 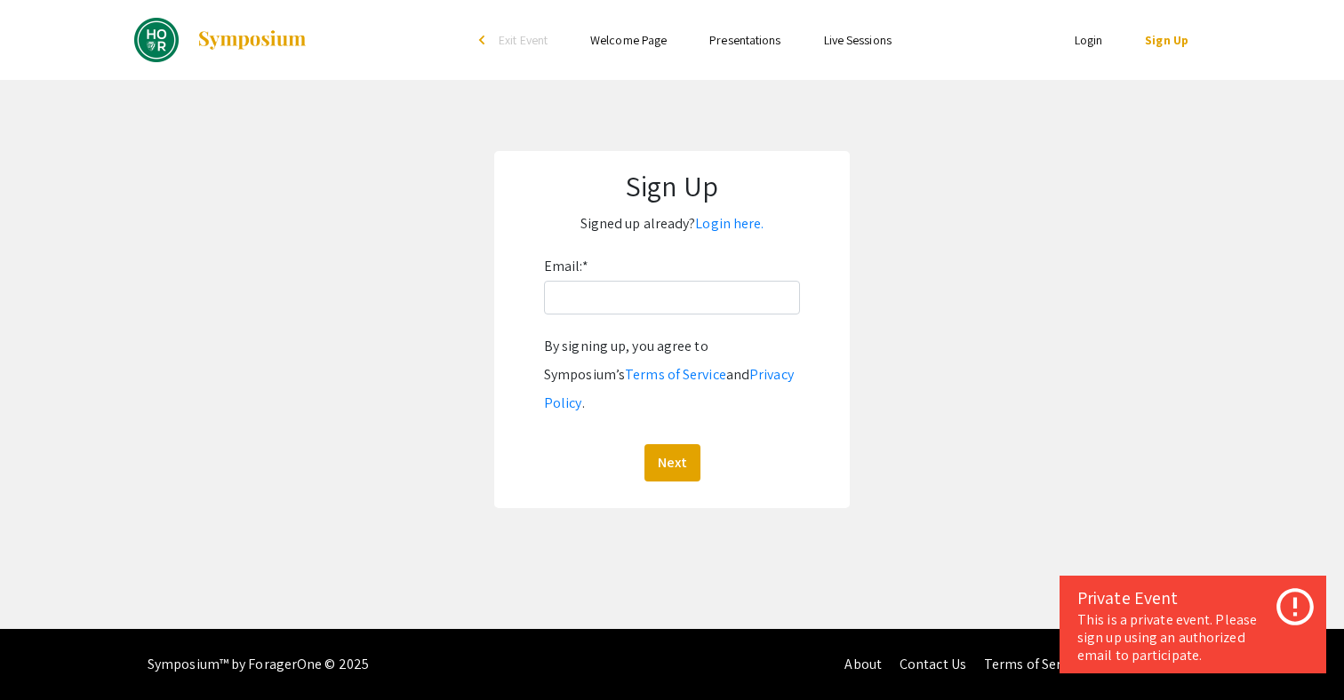 What do you see at coordinates (220, 40) in the screenshot?
I see `a: DREAMS: Spring 2024` at bounding box center [220, 40].